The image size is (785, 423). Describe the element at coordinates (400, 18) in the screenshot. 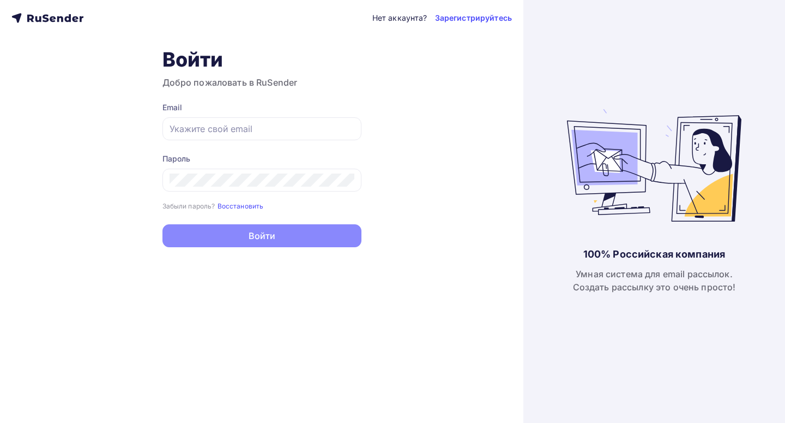

I see `div: Нет аккаунта?` at that location.